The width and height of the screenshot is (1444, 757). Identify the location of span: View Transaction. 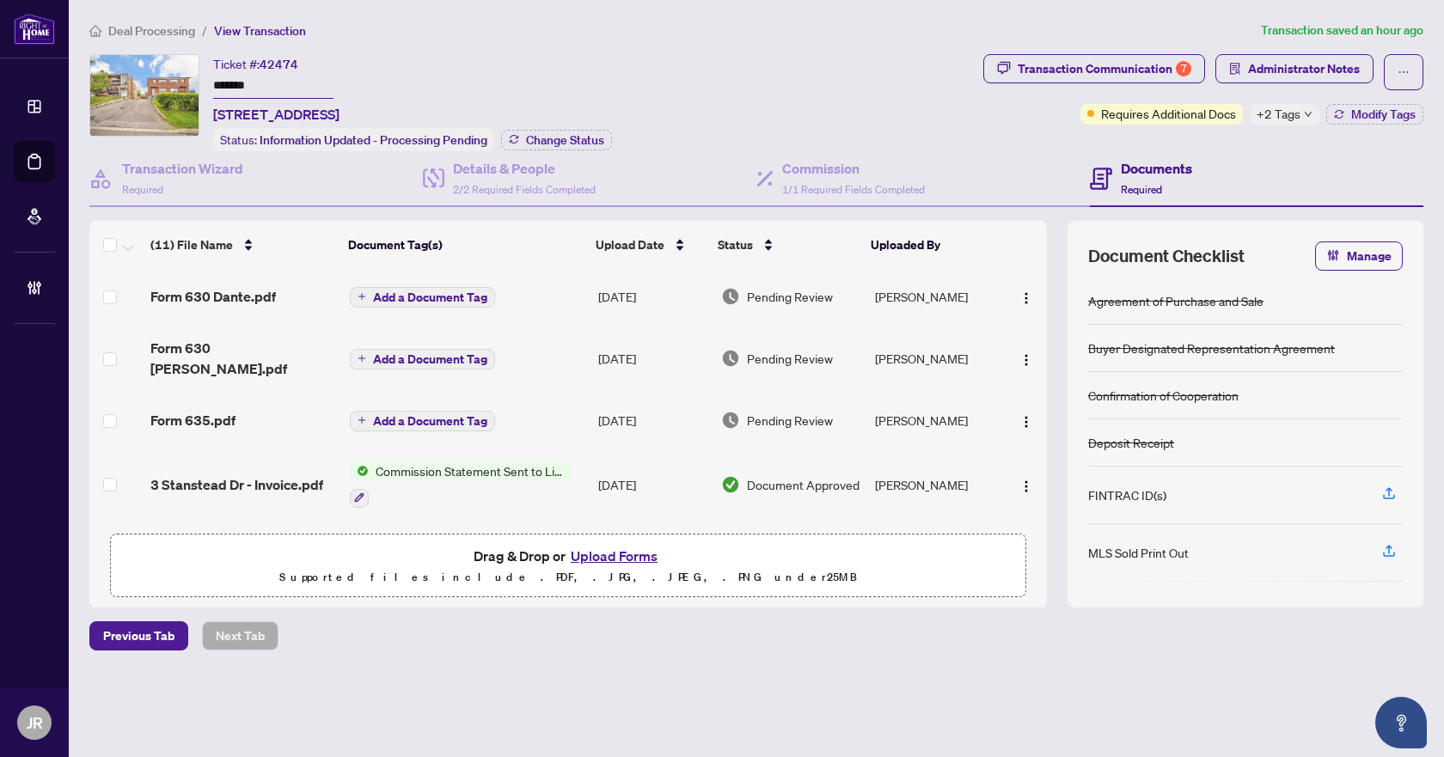
(260, 31).